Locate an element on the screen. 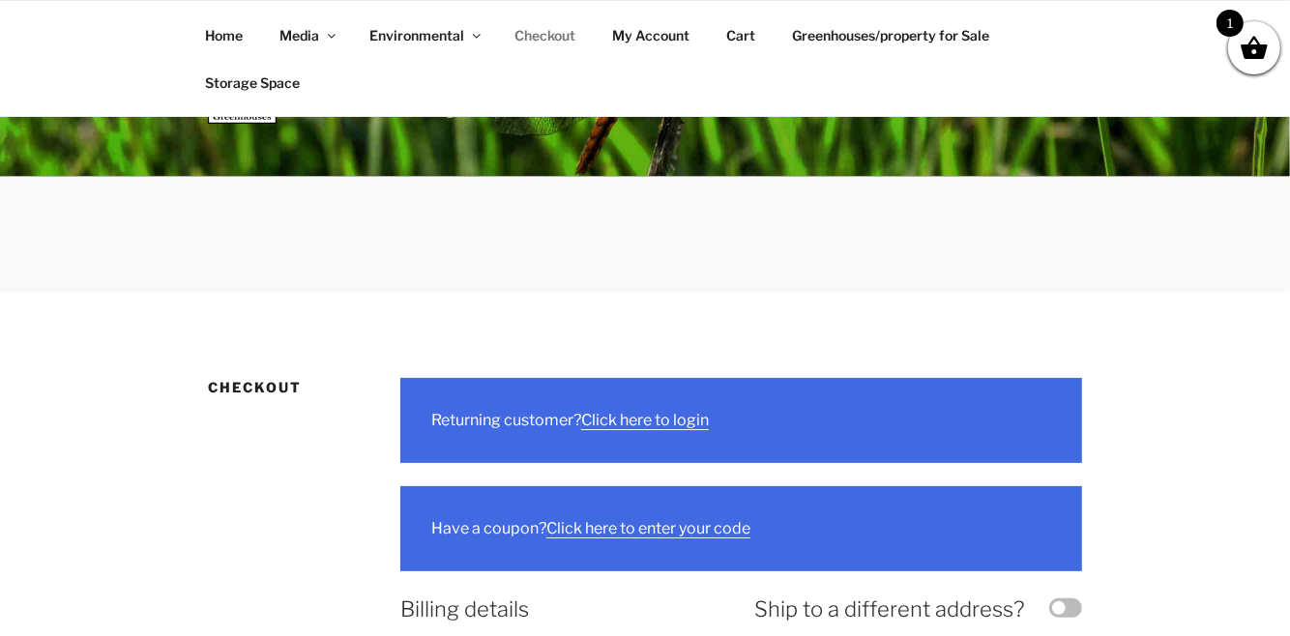  nav: Top Menu is located at coordinates (645, 59).